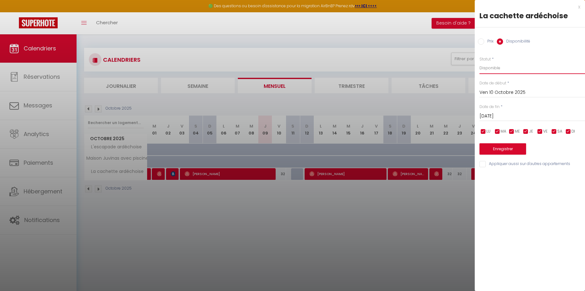 This screenshot has height=291, width=585. I want to click on span: SA, so click(560, 131).